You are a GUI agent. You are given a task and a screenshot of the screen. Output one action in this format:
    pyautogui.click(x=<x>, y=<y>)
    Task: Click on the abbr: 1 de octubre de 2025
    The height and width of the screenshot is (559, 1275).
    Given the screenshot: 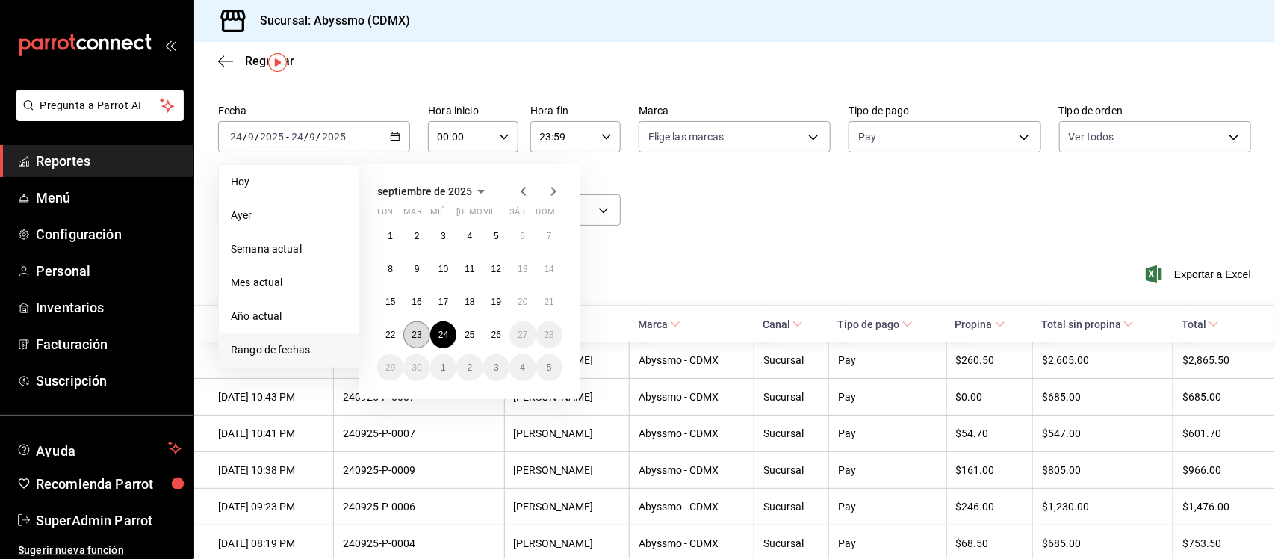 What is the action you would take?
    pyautogui.click(x=443, y=368)
    